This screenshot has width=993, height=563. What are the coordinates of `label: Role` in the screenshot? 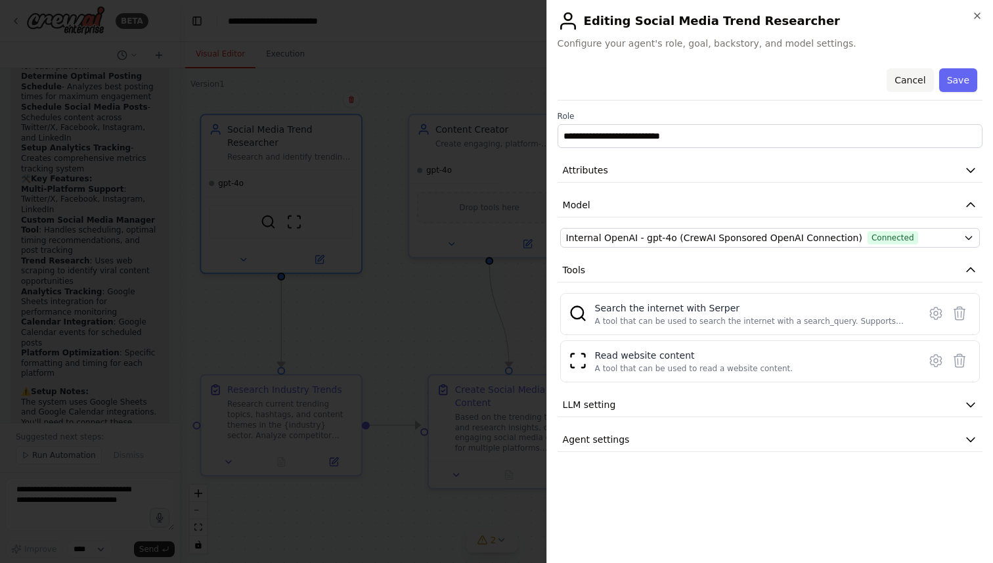 It's located at (770, 116).